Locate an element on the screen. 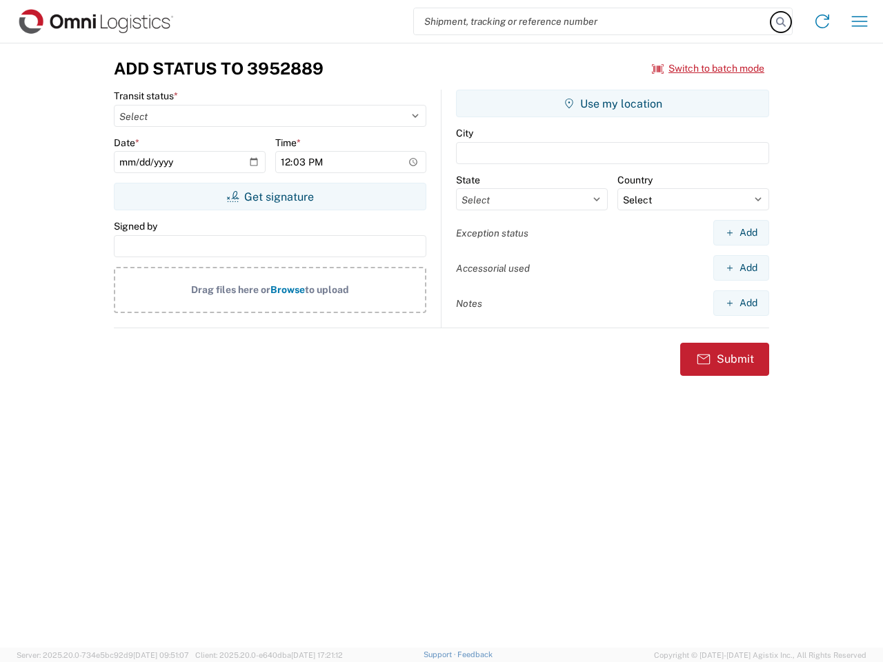 Image resolution: width=883 pixels, height=662 pixels. a: Feedback is located at coordinates (474, 654).